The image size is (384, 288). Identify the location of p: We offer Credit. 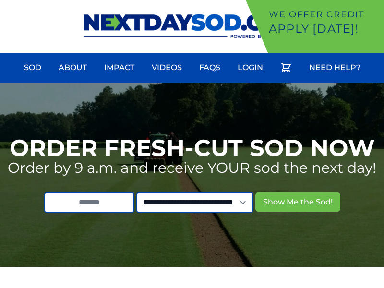
(324, 14).